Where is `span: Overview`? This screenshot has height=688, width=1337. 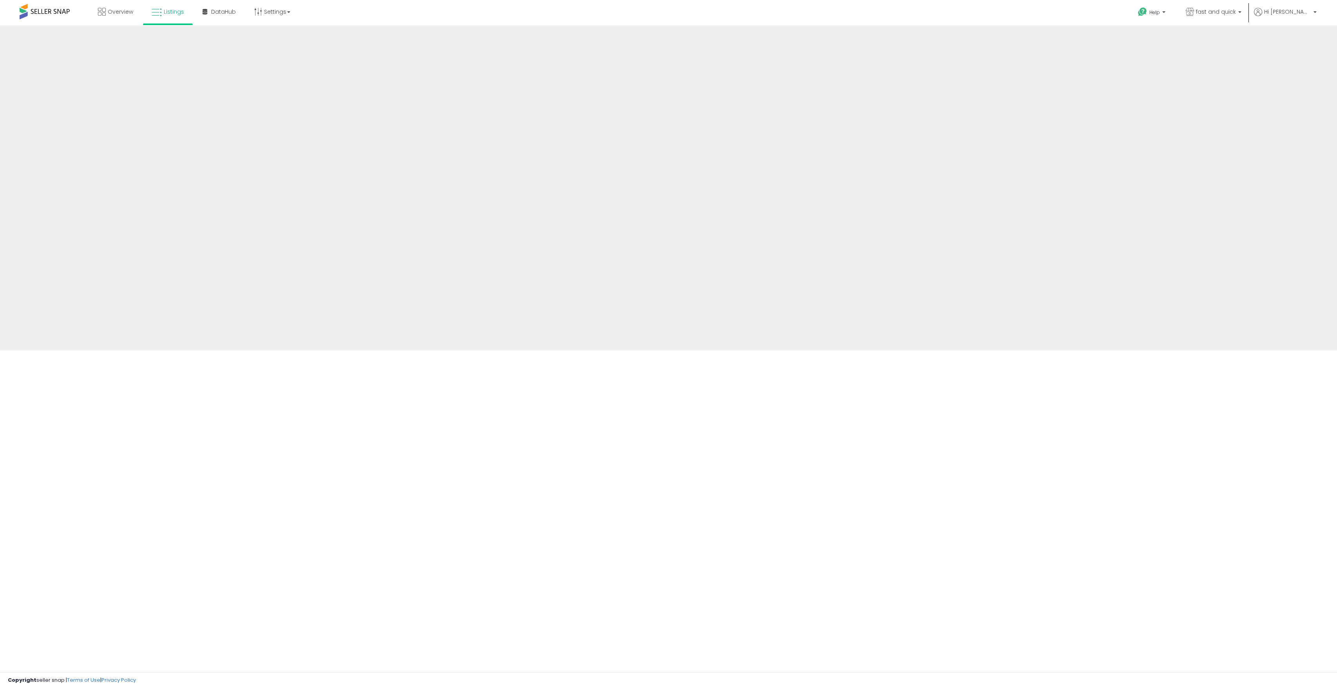 span: Overview is located at coordinates (120, 12).